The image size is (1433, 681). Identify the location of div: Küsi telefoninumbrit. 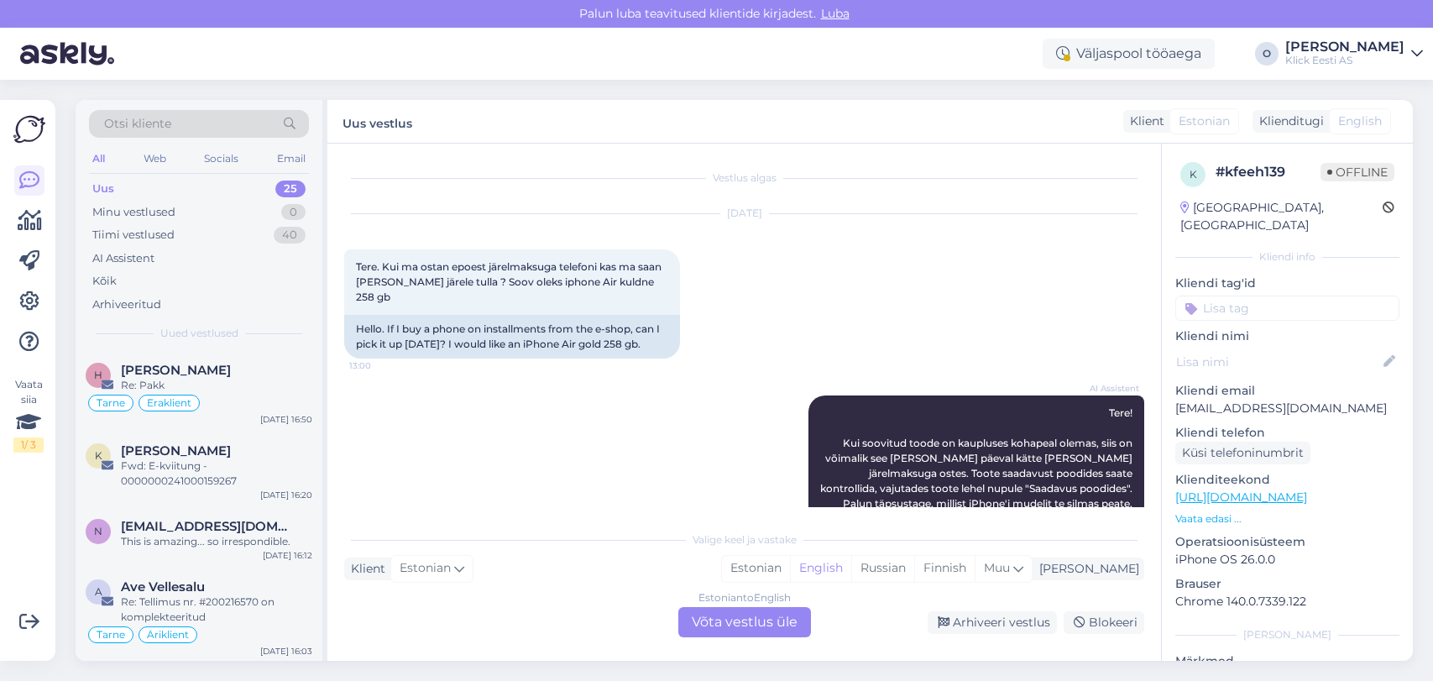
(1242, 452).